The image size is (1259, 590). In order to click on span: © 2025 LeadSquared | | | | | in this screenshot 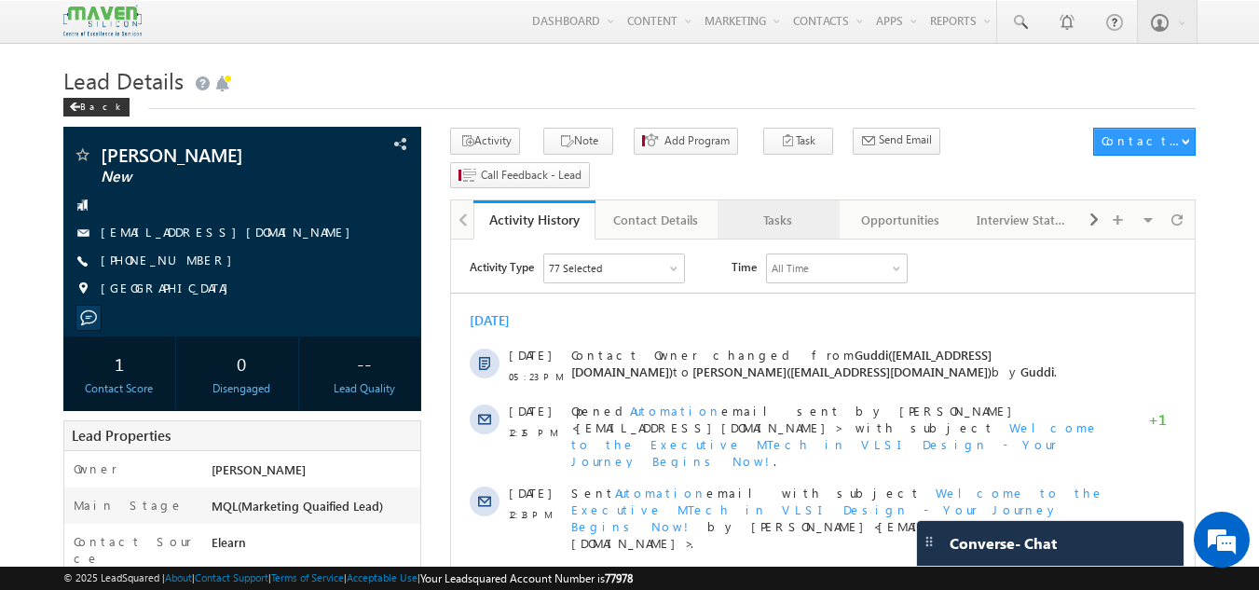, I will do `click(348, 578)`.